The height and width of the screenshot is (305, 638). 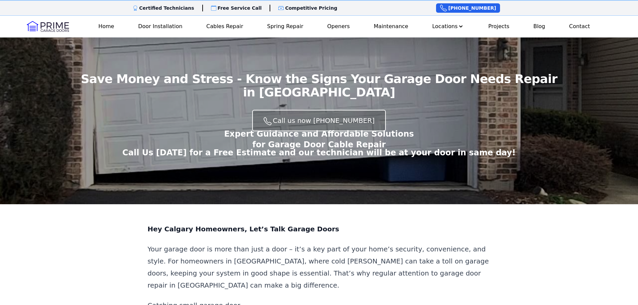 What do you see at coordinates (499, 26) in the screenshot?
I see `a: Projects` at bounding box center [499, 26].